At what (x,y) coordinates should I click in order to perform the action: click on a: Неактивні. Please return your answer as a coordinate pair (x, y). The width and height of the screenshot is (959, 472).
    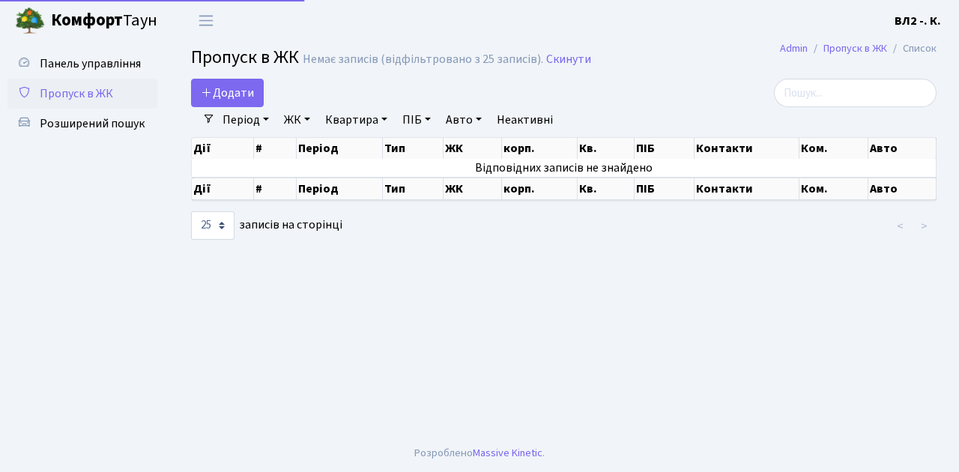
    Looking at the image, I should click on (525, 120).